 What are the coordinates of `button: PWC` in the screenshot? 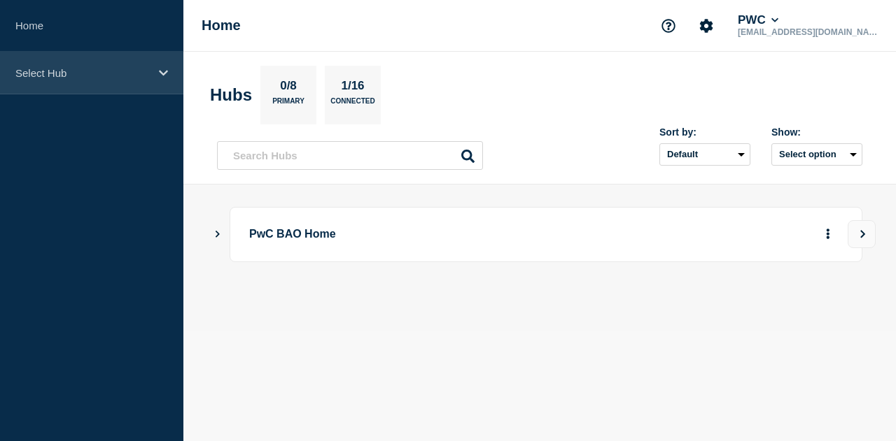 It's located at (758, 20).